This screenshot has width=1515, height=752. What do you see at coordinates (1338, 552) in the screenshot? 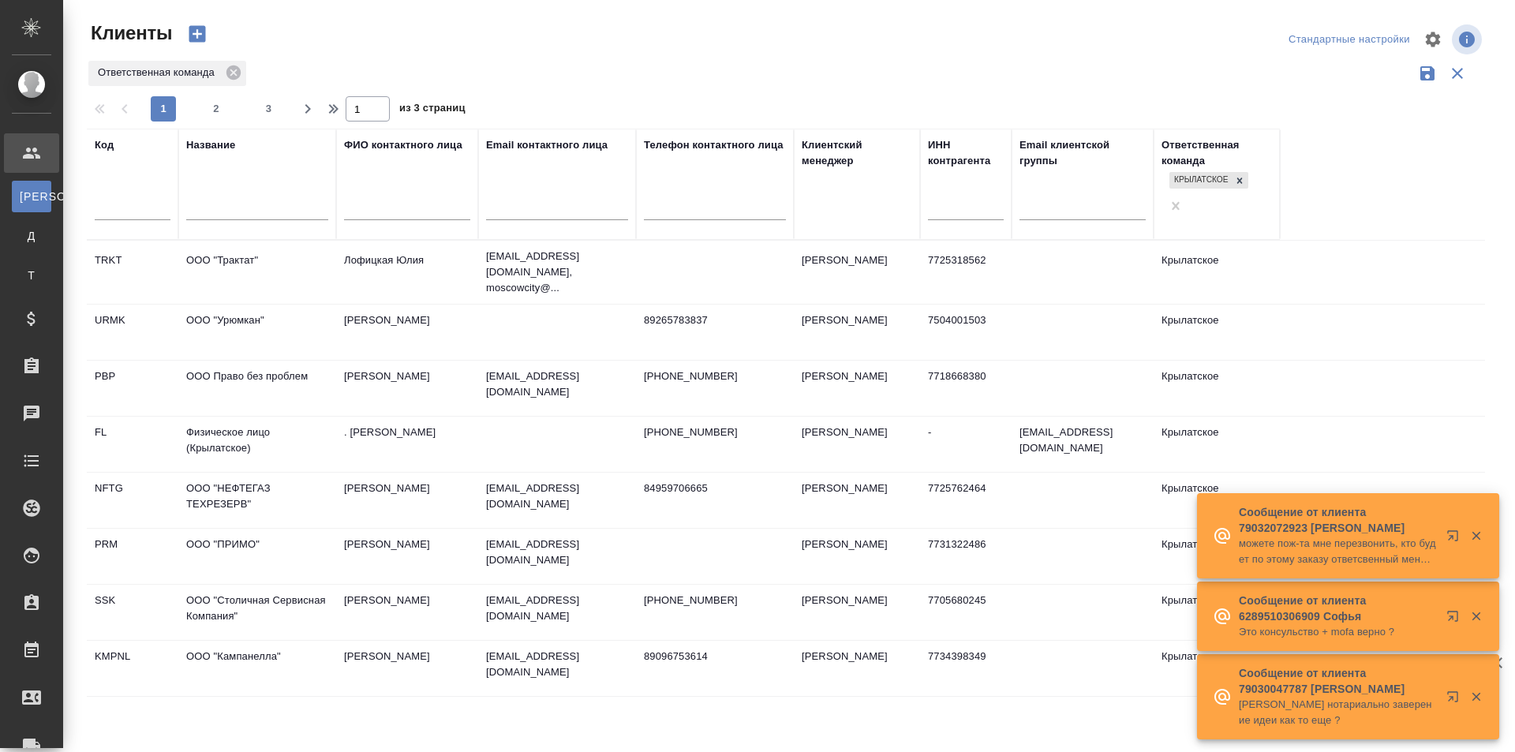
I see `p: можете пож-та мне перезвонить, кто будет по этому заказу ответсвенный менеджер?` at bounding box center [1338, 552].